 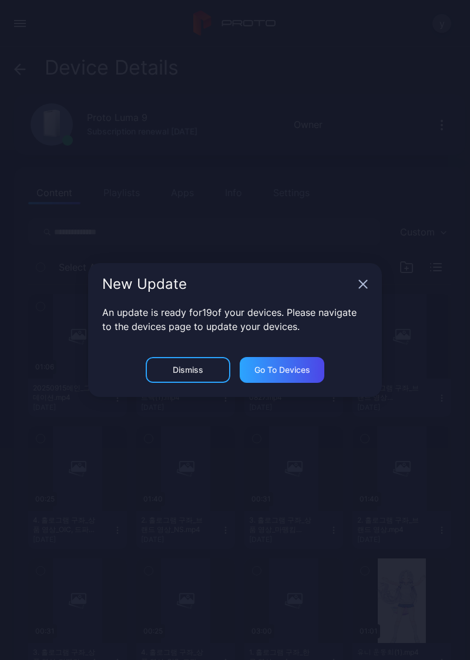 I want to click on p: An update is ready for 19 of your devices. Please navigate to the devices page to update your dev..., so click(x=235, y=320).